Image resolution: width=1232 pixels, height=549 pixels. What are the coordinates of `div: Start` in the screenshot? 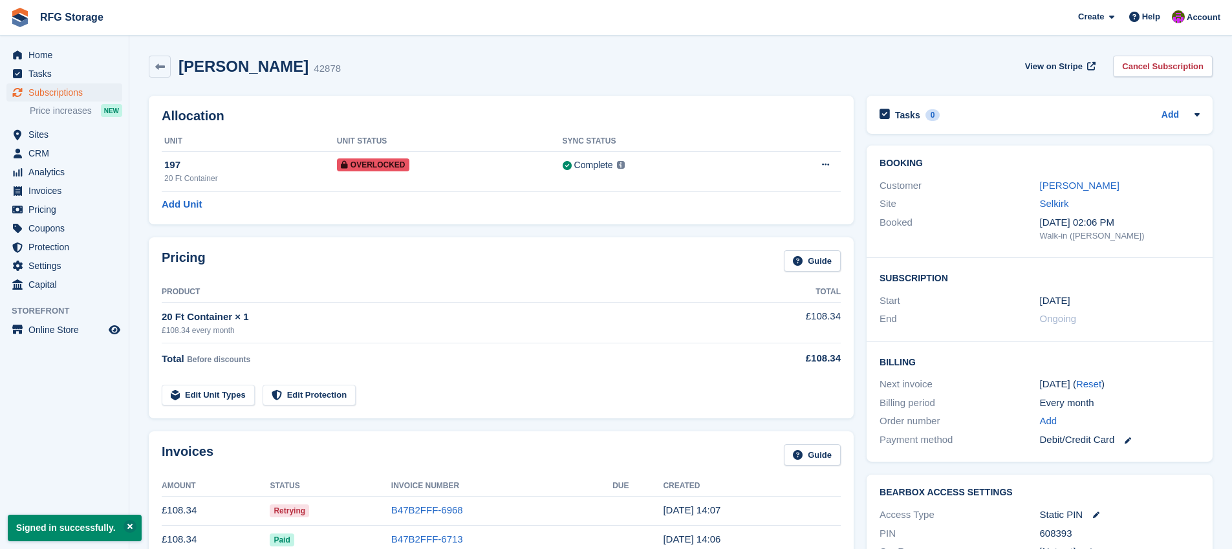 It's located at (959, 301).